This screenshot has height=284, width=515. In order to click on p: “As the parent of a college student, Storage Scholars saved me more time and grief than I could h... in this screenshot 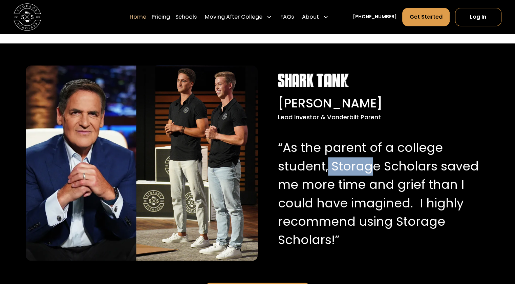, I will do `click(379, 194)`.